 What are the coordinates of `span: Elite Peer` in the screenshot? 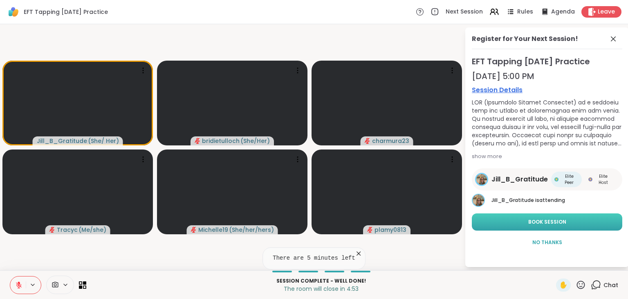 It's located at (569, 179).